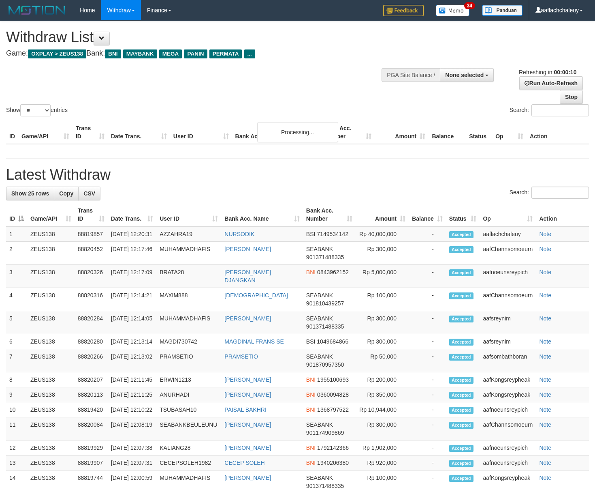 This screenshot has width=595, height=492. I want to click on th: User ID, so click(201, 132).